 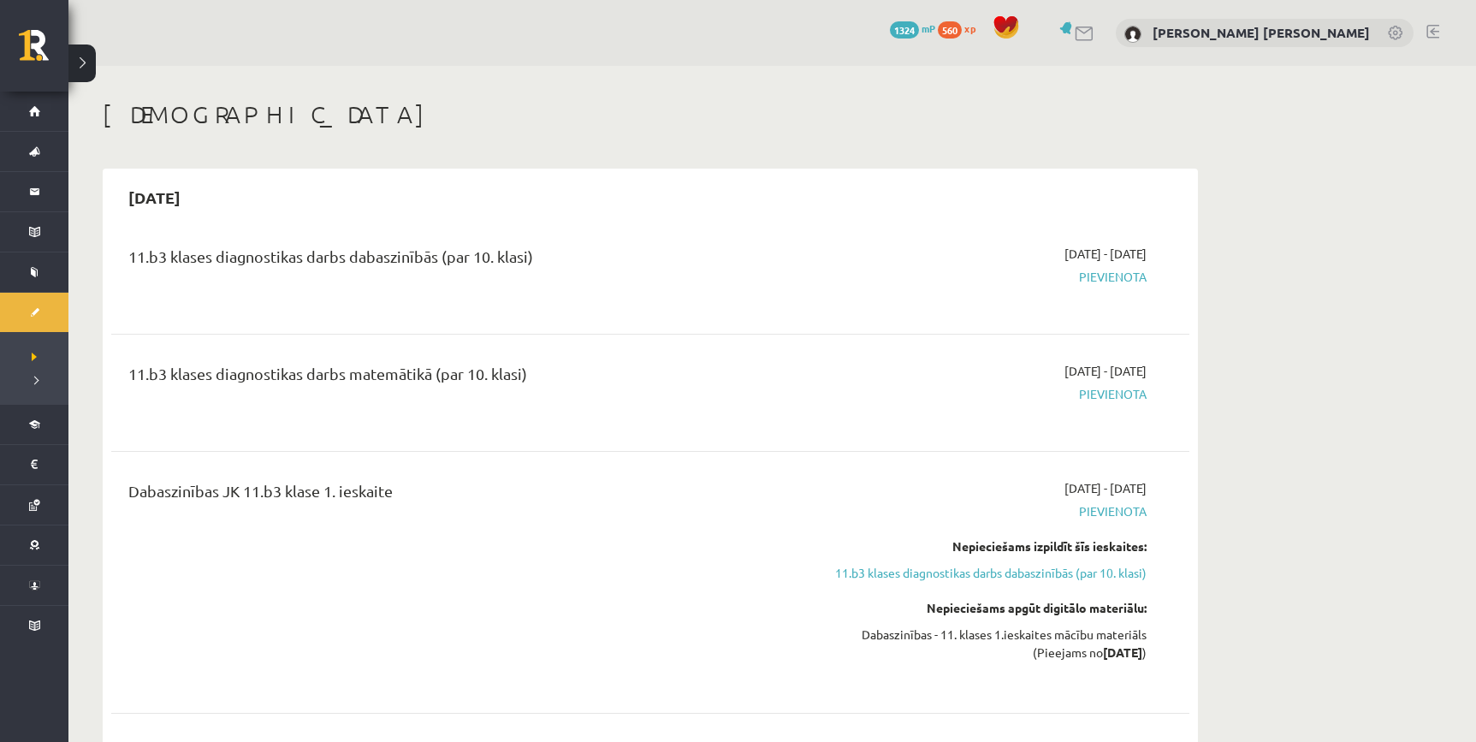 I want to click on a: Rīgas 1. Tālmācības vidusskola, so click(x=44, y=51).